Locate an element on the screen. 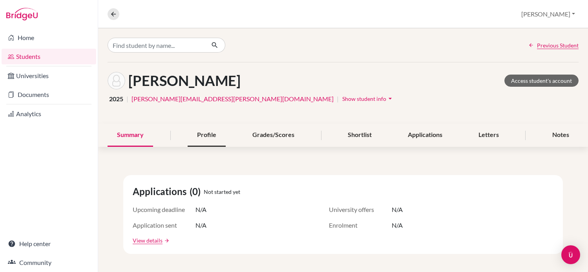 Image resolution: width=588 pixels, height=272 pixels. a: Access student's account is located at coordinates (541, 80).